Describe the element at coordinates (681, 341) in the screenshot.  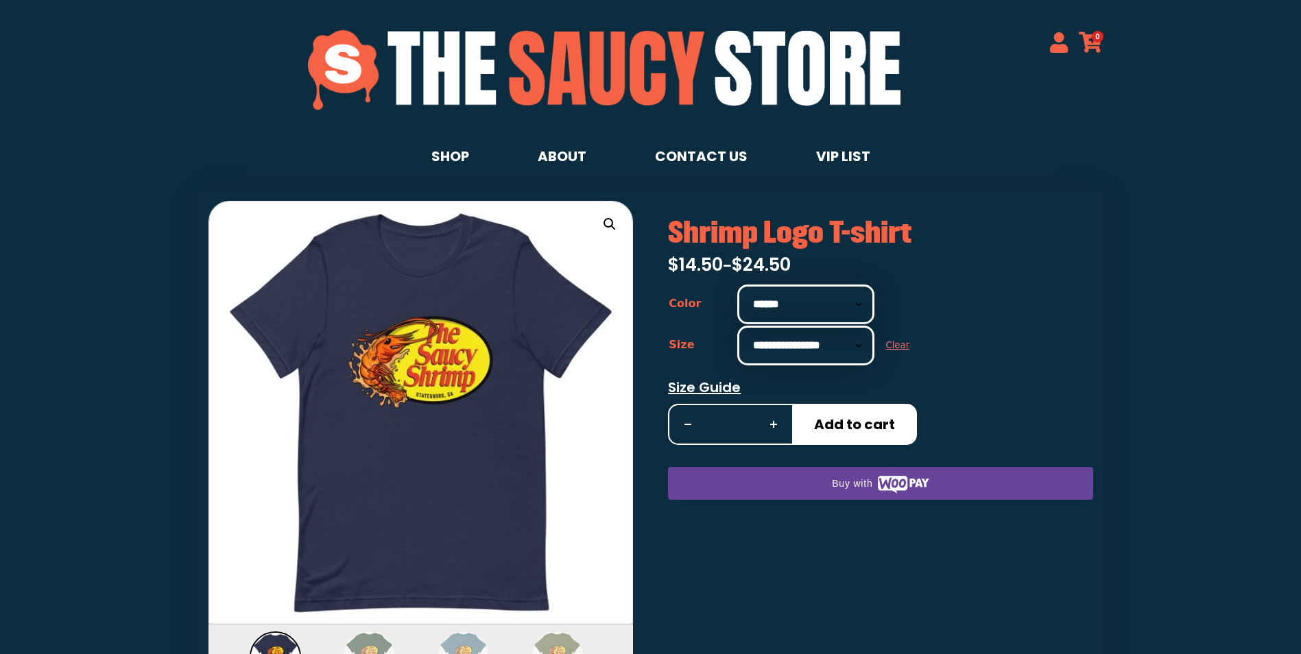
I see `label: Size` at that location.